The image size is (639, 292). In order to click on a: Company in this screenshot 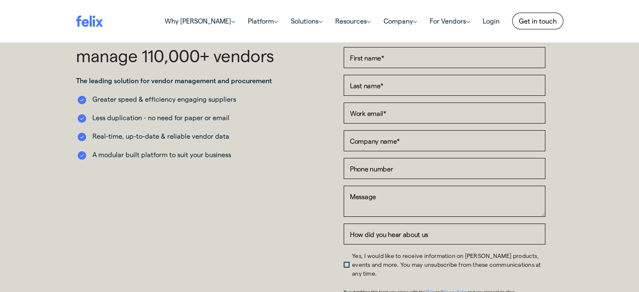, I will do `click(400, 21)`.